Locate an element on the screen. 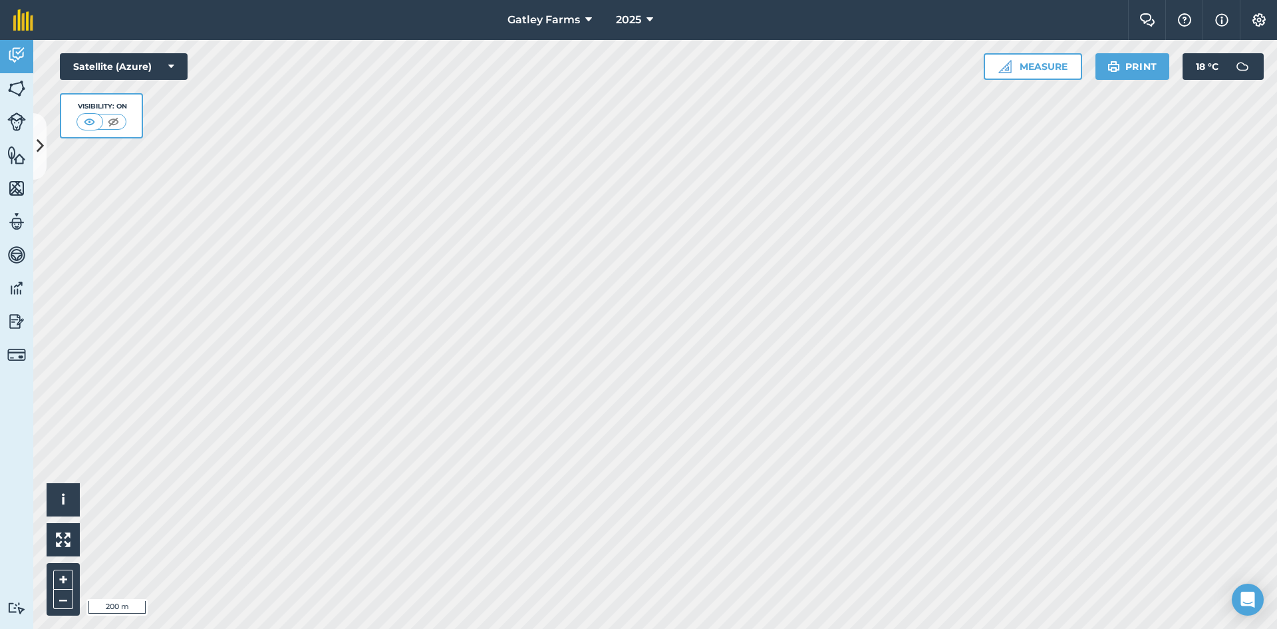 This screenshot has width=1277, height=629. div: Visibility: On is located at coordinates (102, 106).